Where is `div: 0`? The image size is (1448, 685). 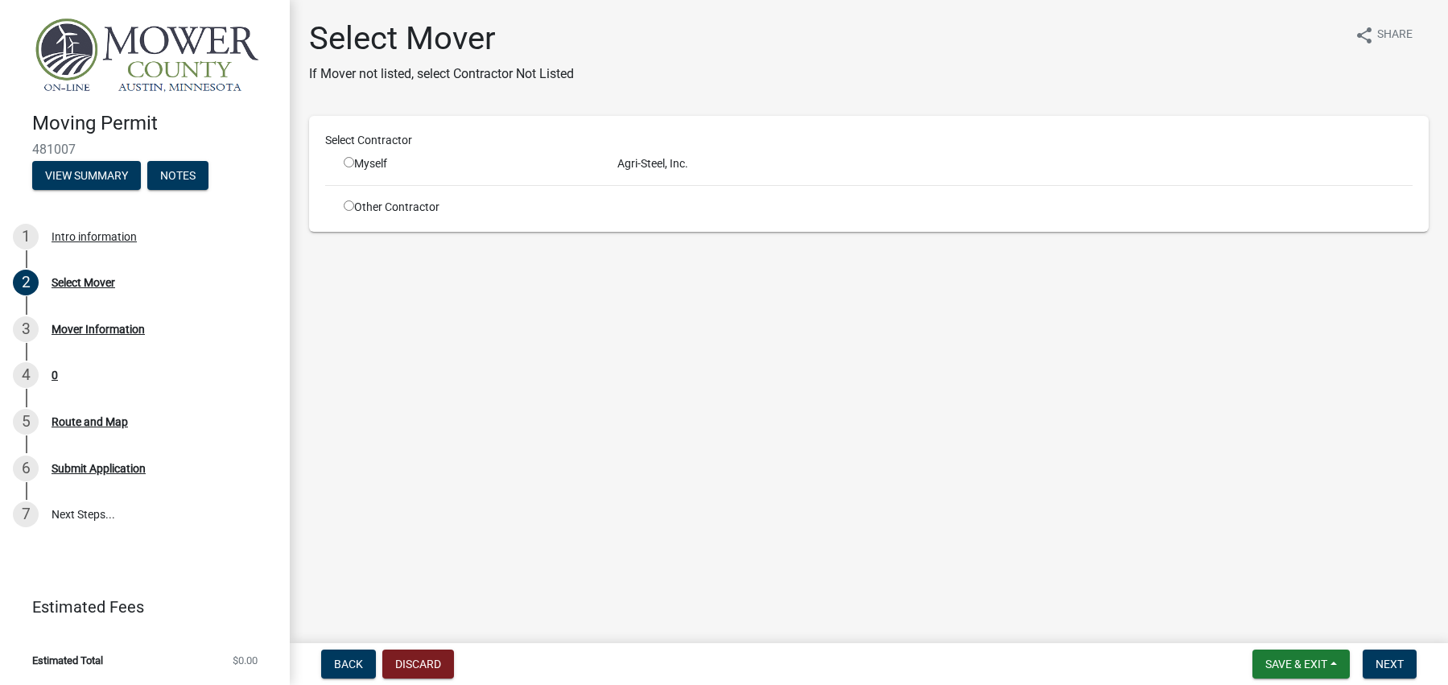
div: 0 is located at coordinates (55, 375).